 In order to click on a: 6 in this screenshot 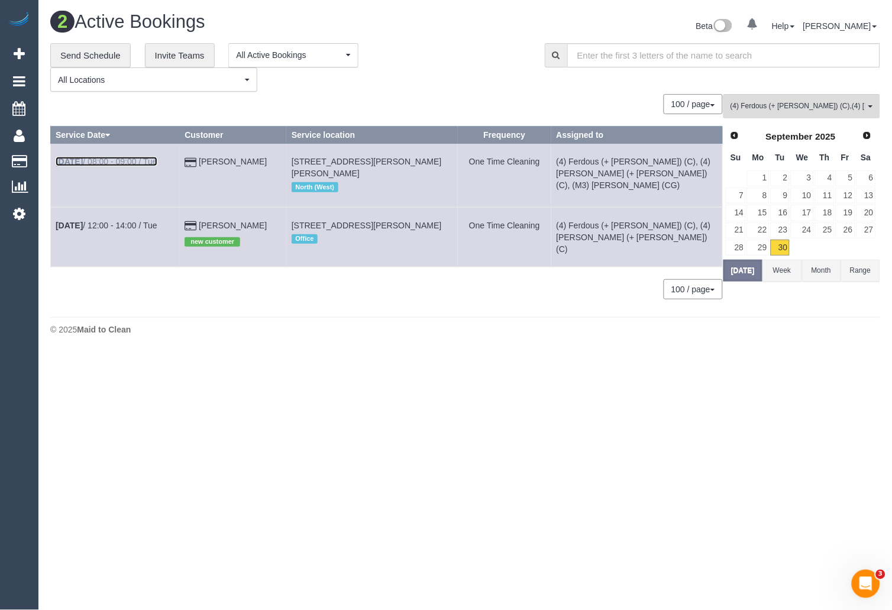, I will do `click(866, 178)`.